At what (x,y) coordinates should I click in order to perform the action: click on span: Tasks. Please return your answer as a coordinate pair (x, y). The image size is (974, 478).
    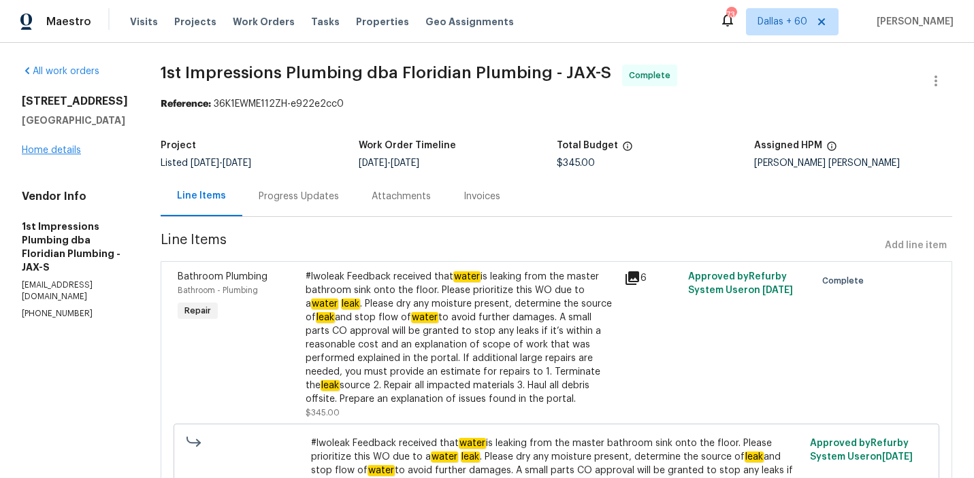
    Looking at the image, I should click on (325, 22).